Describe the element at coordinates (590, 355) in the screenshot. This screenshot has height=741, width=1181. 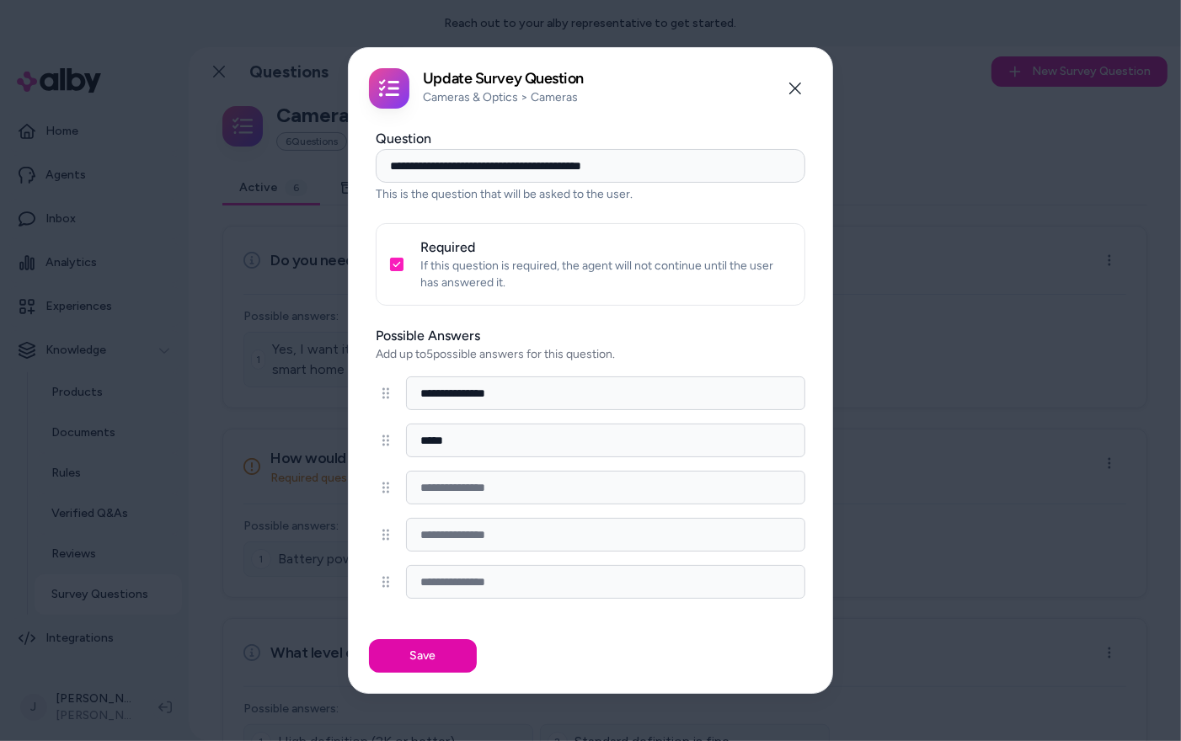
I see `p: Add up to 5 possible answers for this question.` at that location.